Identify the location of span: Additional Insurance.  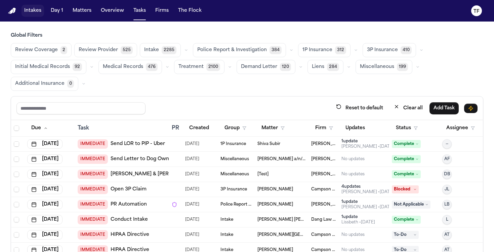
(40, 84).